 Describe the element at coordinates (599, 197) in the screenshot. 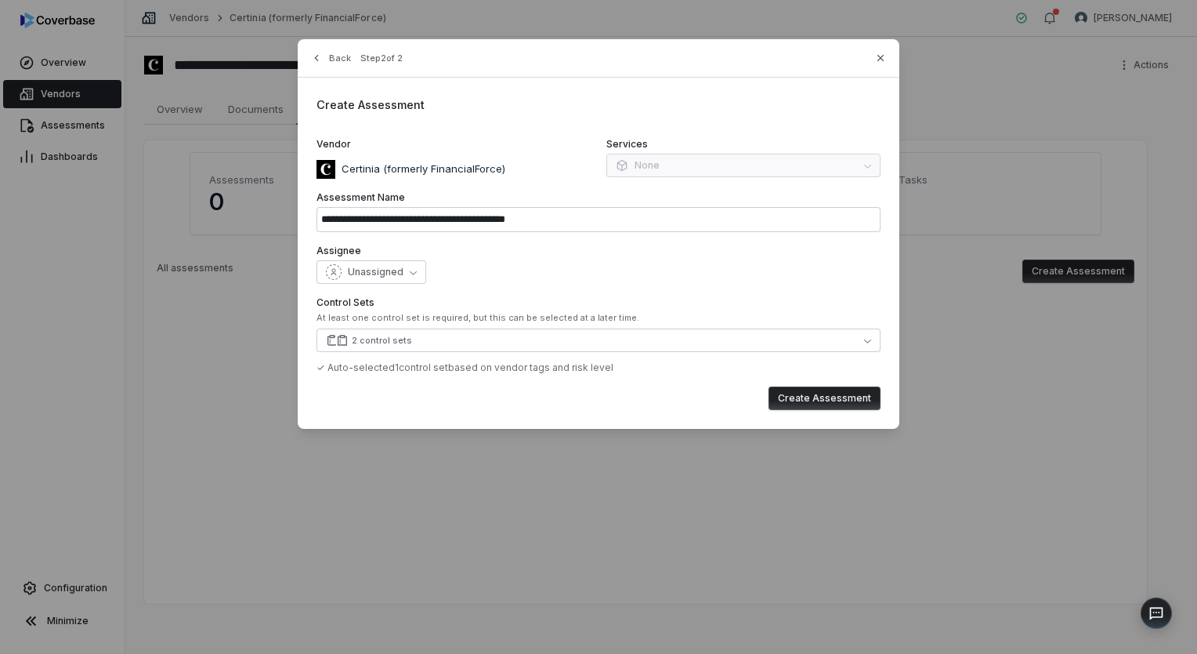

I see `label: Assessment Name` at that location.